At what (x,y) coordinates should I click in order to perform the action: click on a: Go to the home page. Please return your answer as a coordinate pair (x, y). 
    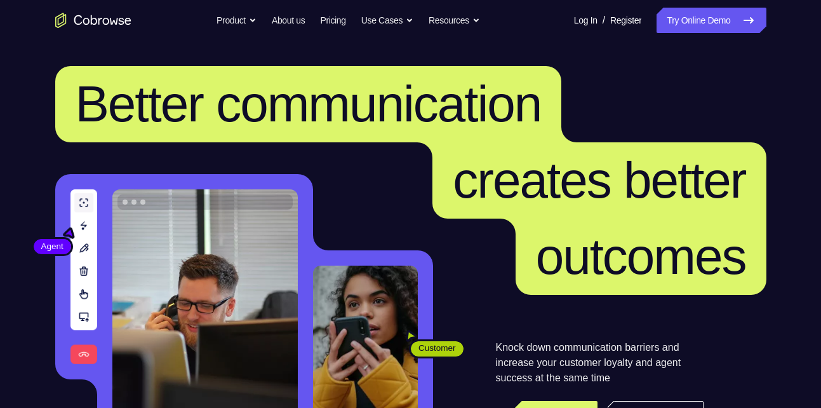
    Looking at the image, I should click on (93, 20).